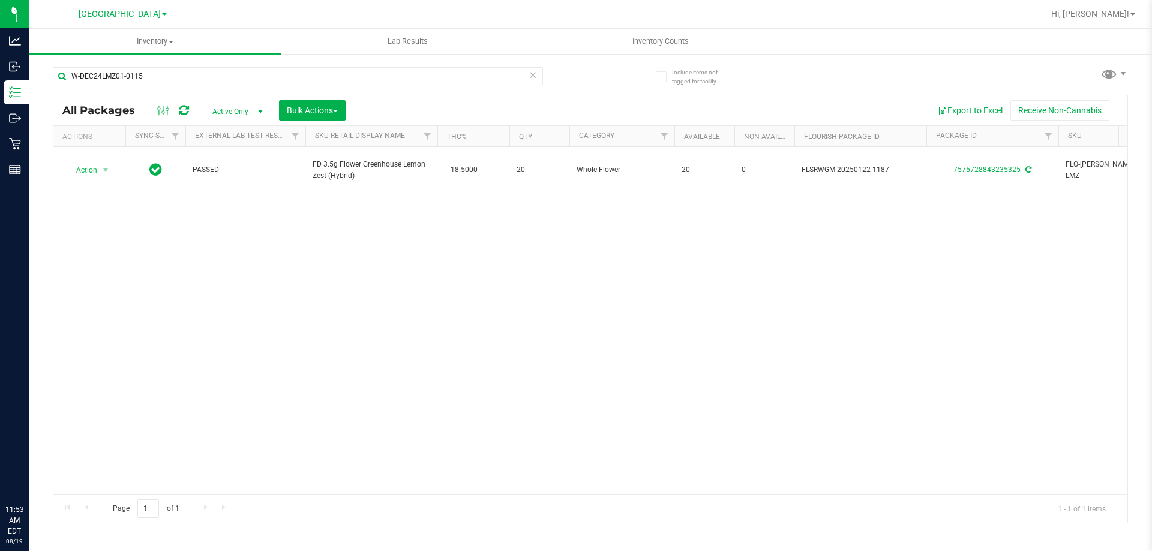 The image size is (1152, 551). Describe the element at coordinates (106, 170) in the screenshot. I see `span: select` at that location.